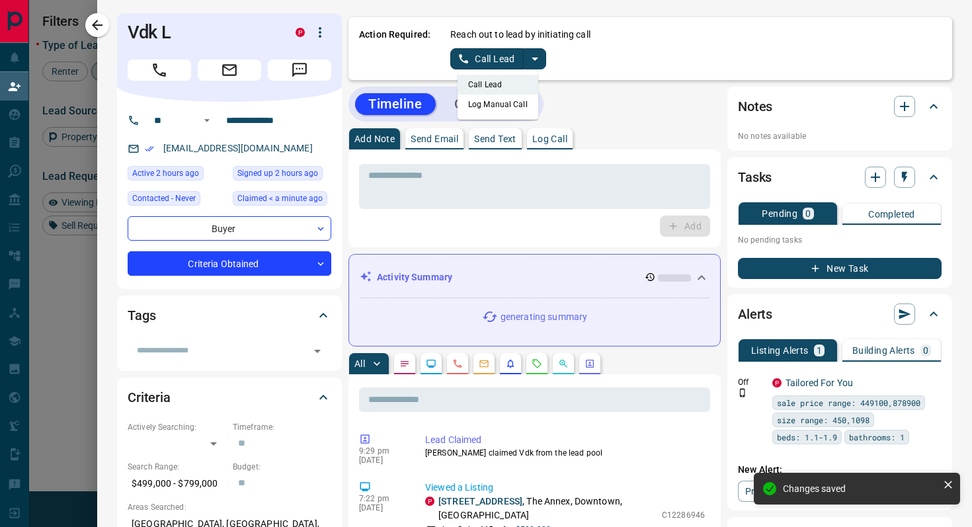 The height and width of the screenshot is (527, 972). I want to click on p: Search Range:, so click(177, 467).